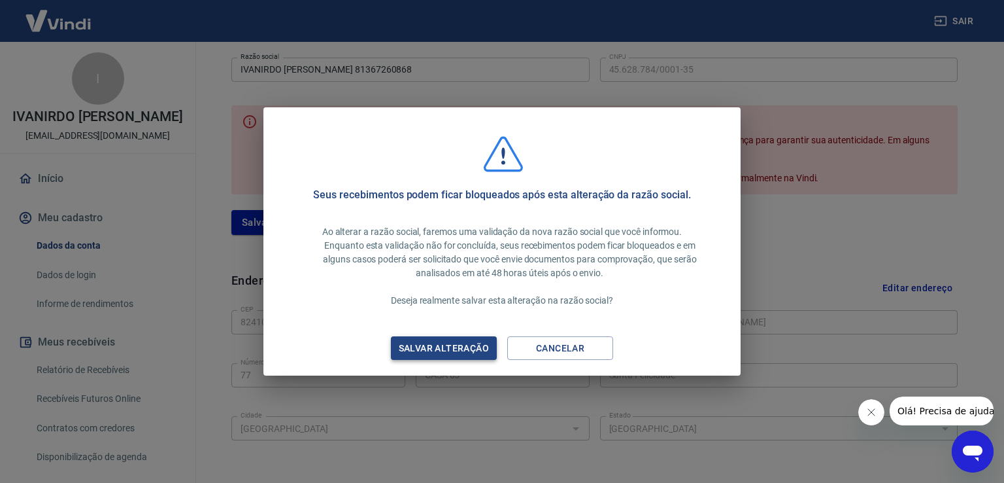 This screenshot has width=1004, height=483. What do you see at coordinates (501, 195) in the screenshot?
I see `h5: Seus recebimentos podem ficar bloqueados após esta alteração da razão social.` at bounding box center [501, 195].